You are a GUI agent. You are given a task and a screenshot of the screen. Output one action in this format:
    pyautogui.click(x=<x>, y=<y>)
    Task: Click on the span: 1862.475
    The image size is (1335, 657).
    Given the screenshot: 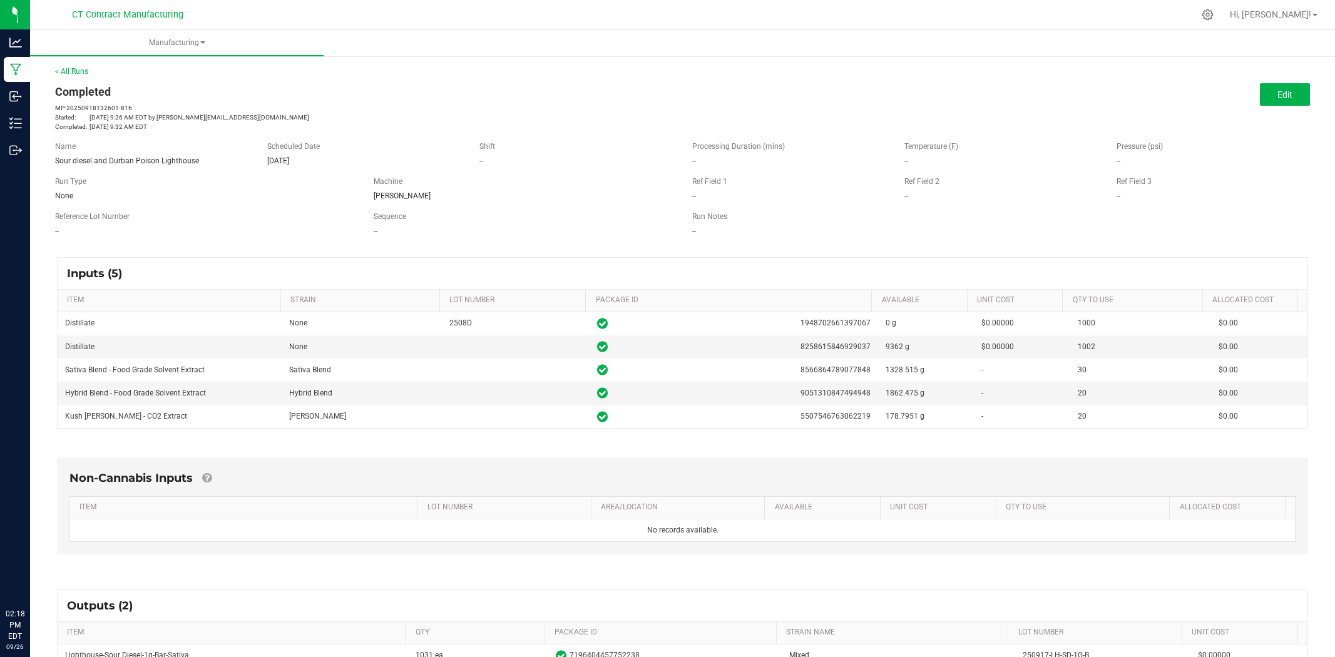 What is the action you would take?
    pyautogui.click(x=902, y=393)
    